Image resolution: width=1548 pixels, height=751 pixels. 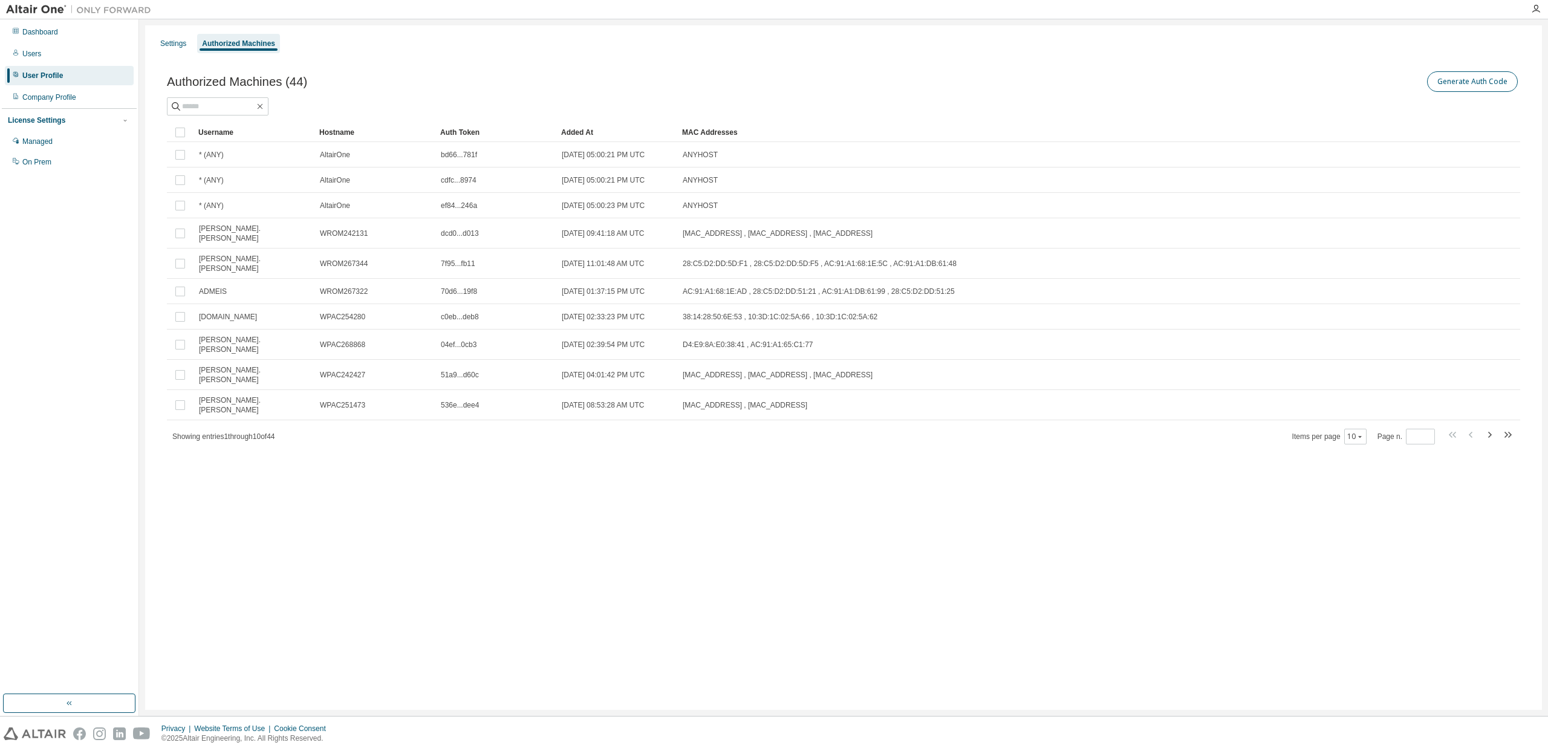 I want to click on span: WPAC254280, so click(x=342, y=317).